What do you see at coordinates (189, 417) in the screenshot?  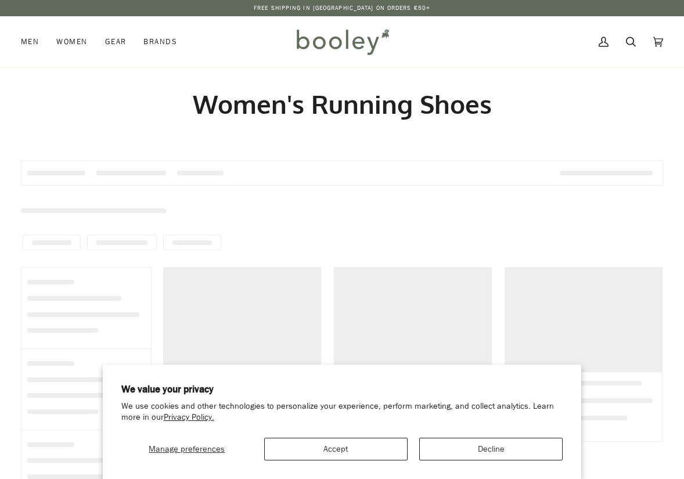 I see `a: Privacy Policy.` at bounding box center [189, 417].